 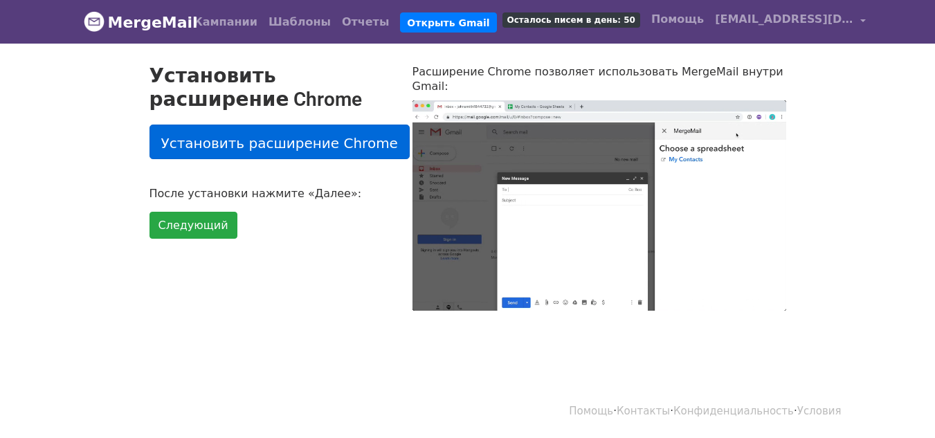 What do you see at coordinates (153, 22) in the screenshot?
I see `font: MergeMail` at bounding box center [153, 22].